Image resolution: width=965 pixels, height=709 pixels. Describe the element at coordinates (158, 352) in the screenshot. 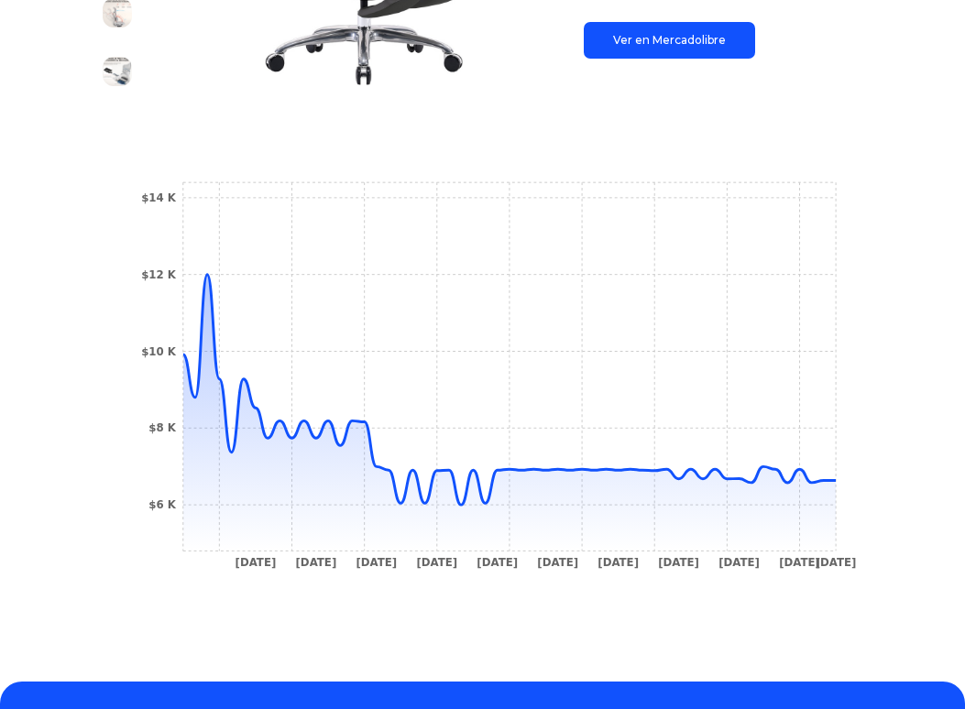

I see `tspan: $10 K` at that location.